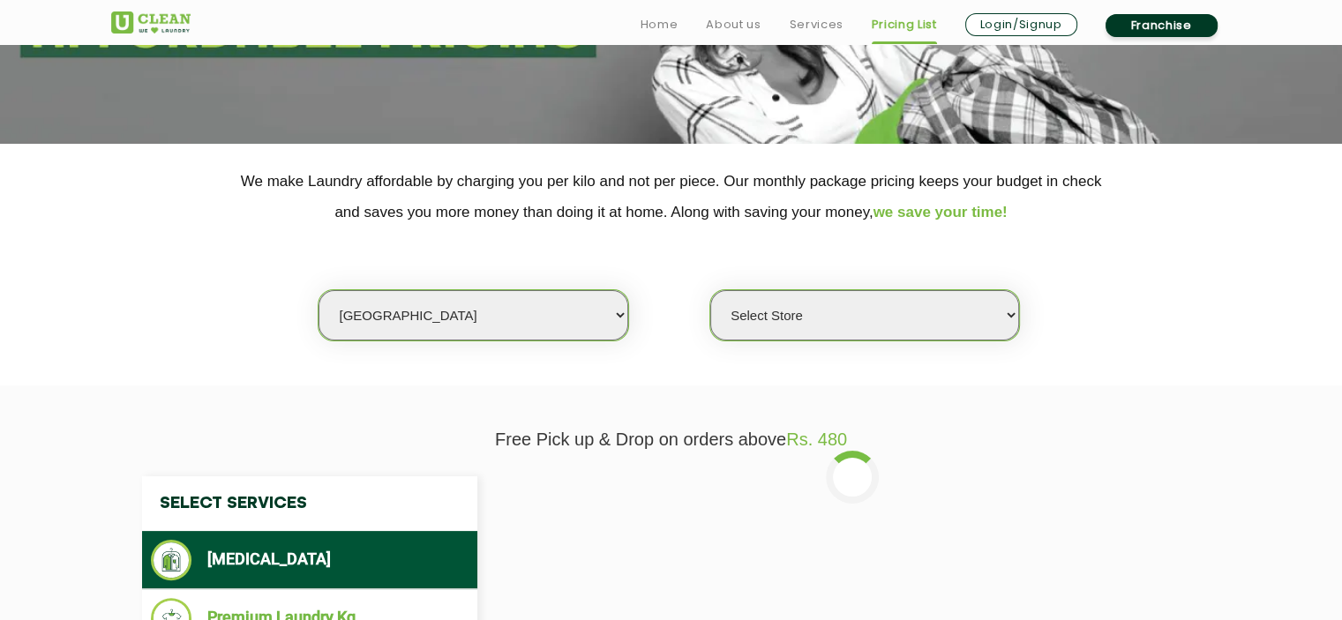 The image size is (1342, 620). What do you see at coordinates (1021, 25) in the screenshot?
I see `a: Login/Signup` at bounding box center [1021, 25].